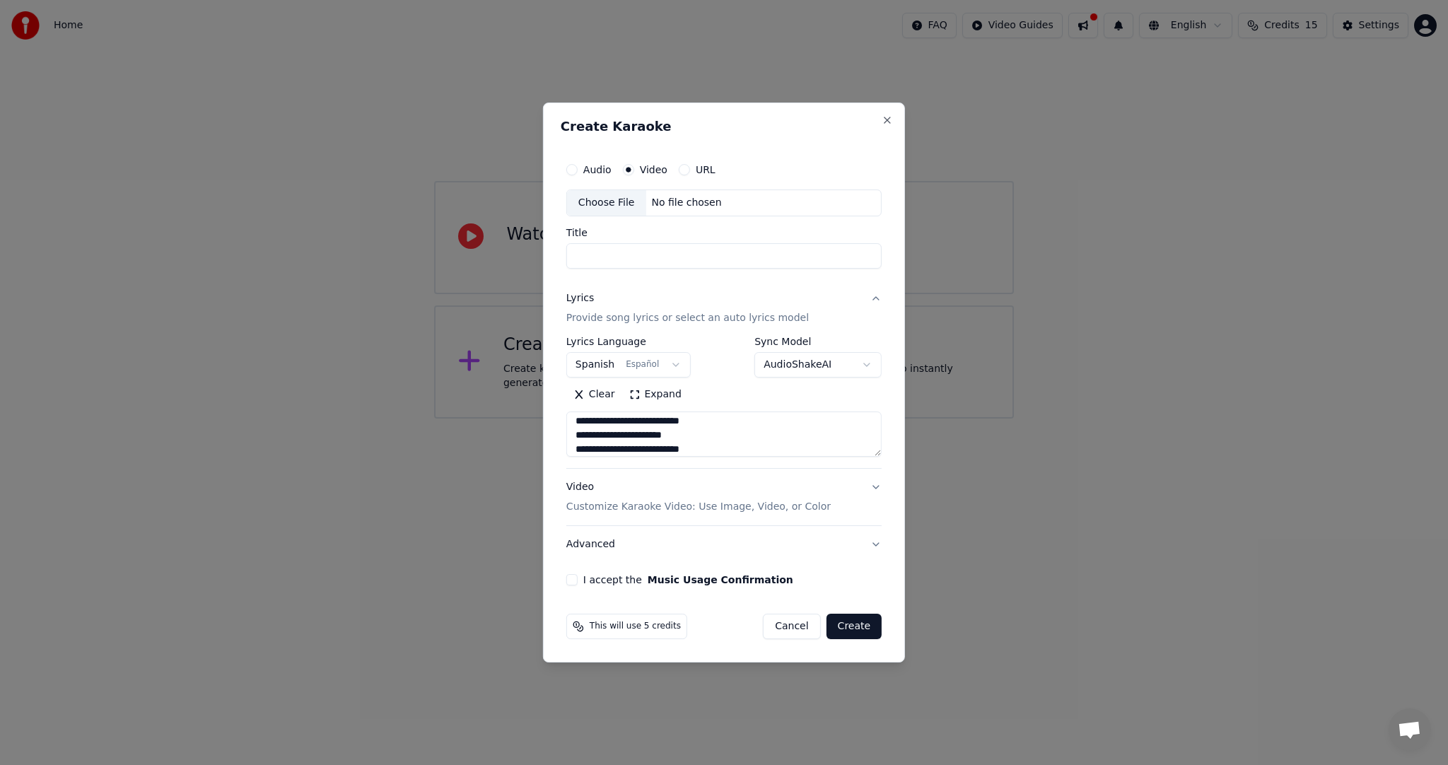 Image resolution: width=1448 pixels, height=765 pixels. What do you see at coordinates (724, 233) in the screenshot?
I see `label: Title` at bounding box center [724, 233].